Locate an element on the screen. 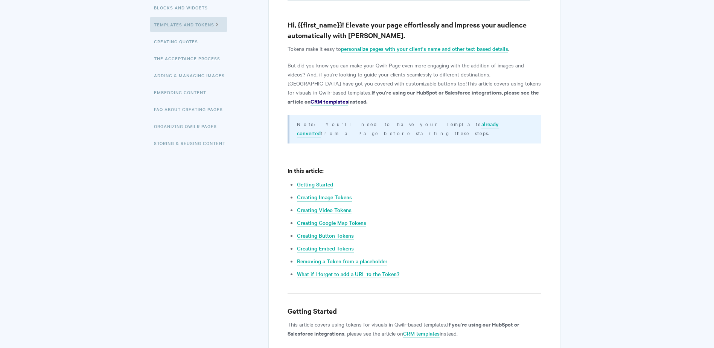 Image resolution: width=714 pixels, height=348 pixels. a: Removing a Token from a placeholder is located at coordinates (342, 261).